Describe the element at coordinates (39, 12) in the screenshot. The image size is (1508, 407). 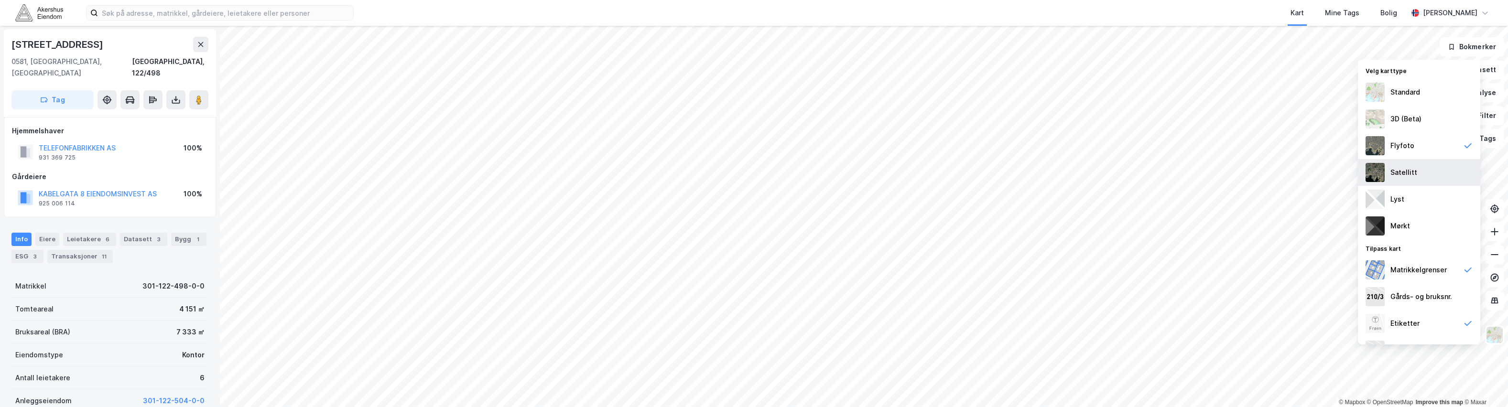
I see `img: akershus-eiendom-logo.9091f326c980b4bce74ccdd9f866810c.svg` at that location.